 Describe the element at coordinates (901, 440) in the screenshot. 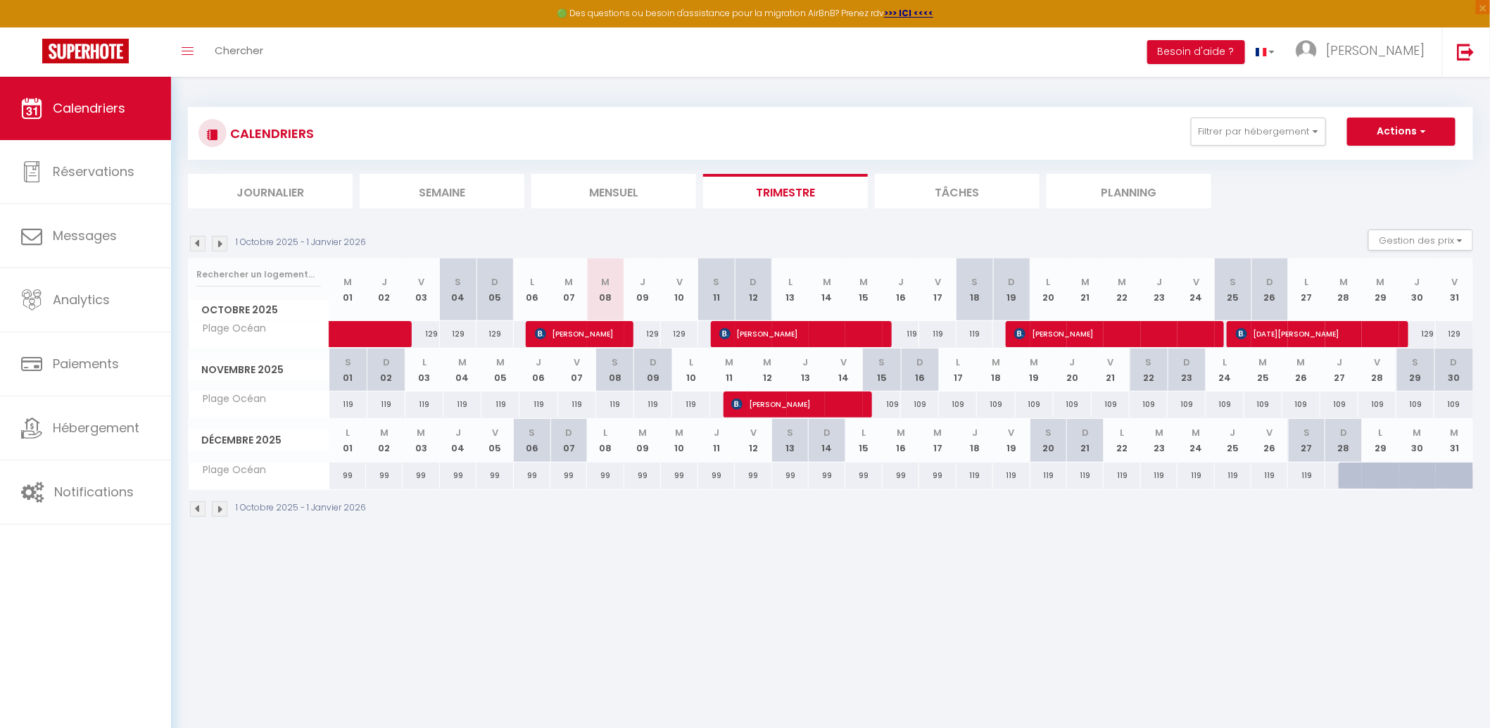

I see `th: 16` at that location.